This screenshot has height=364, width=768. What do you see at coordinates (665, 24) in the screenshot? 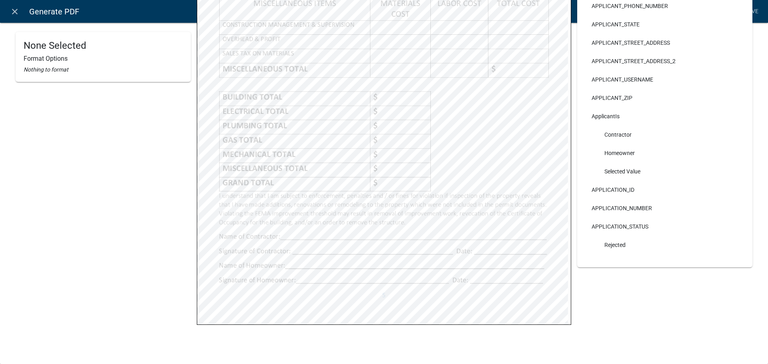
I see `li: APPLICANT_STATE` at bounding box center [665, 24].